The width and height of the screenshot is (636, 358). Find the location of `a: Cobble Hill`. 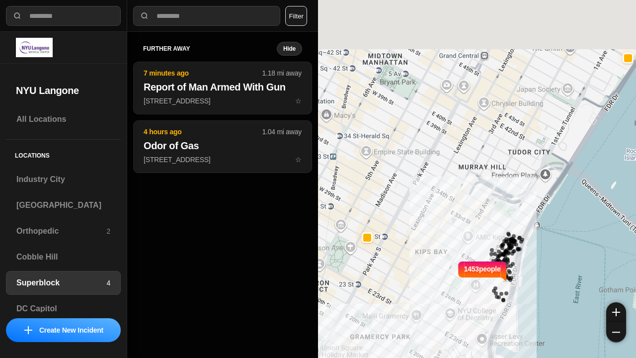

a: Cobble Hill is located at coordinates (63, 257).